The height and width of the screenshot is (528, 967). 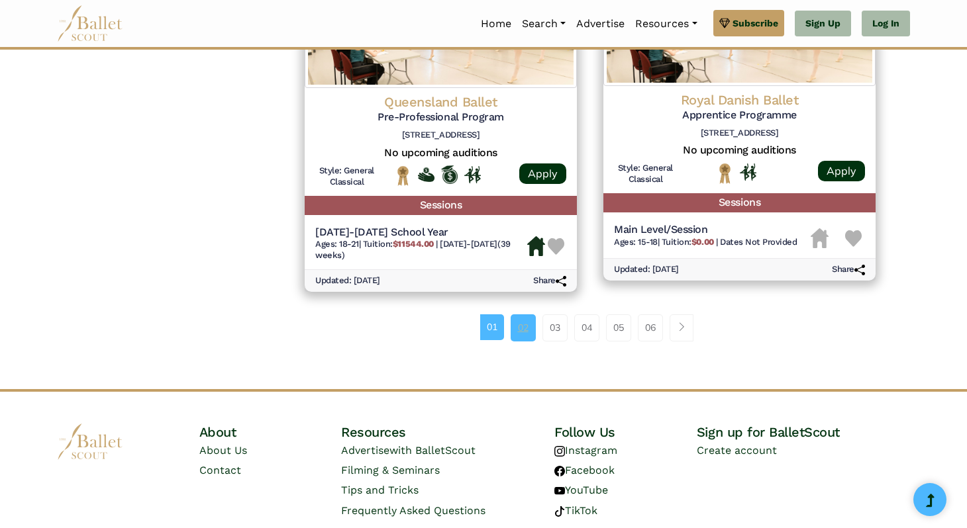 What do you see at coordinates (803, 432) in the screenshot?
I see `h4: Sign up for BalletScout` at bounding box center [803, 432].